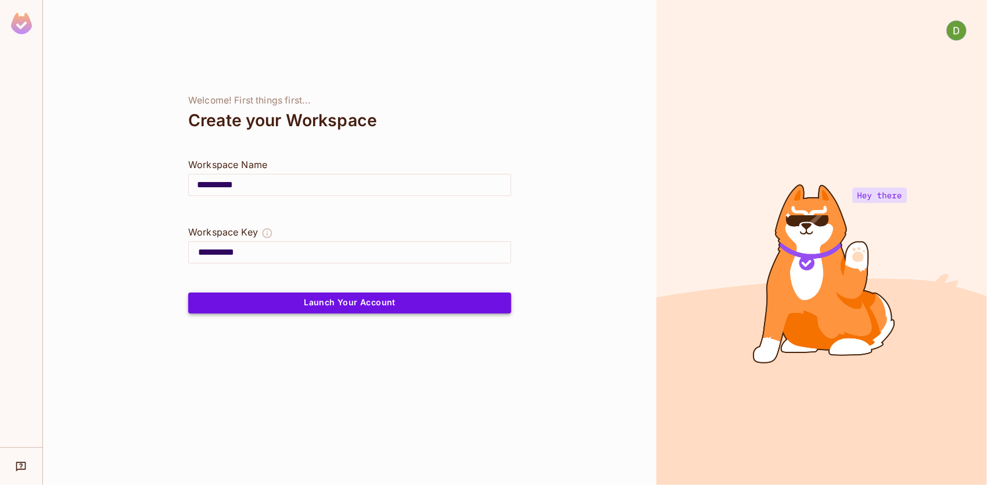 This screenshot has height=485, width=987. I want to click on div: Help & Updates, so click(21, 466).